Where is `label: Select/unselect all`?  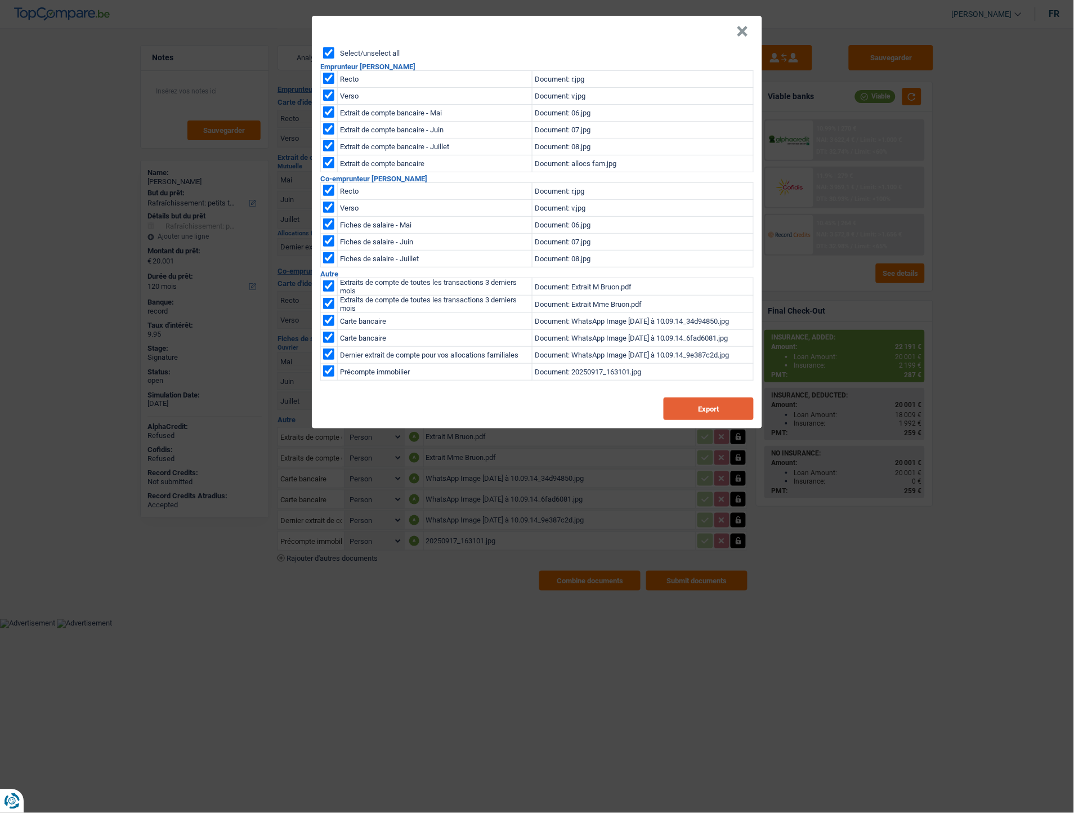
label: Select/unselect all is located at coordinates (370, 53).